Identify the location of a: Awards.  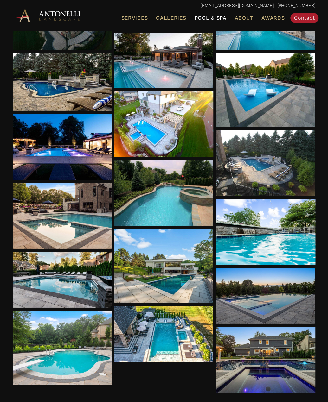
(273, 18).